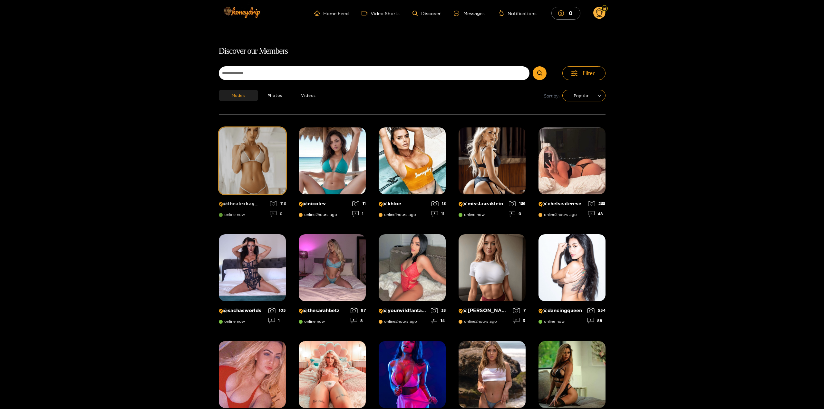 Image resolution: width=824 pixels, height=409 pixels. Describe the element at coordinates (252, 281) in the screenshot. I see `a: Creator Profile Image: sachasworlds@sachasworldsonline now1051` at that location.